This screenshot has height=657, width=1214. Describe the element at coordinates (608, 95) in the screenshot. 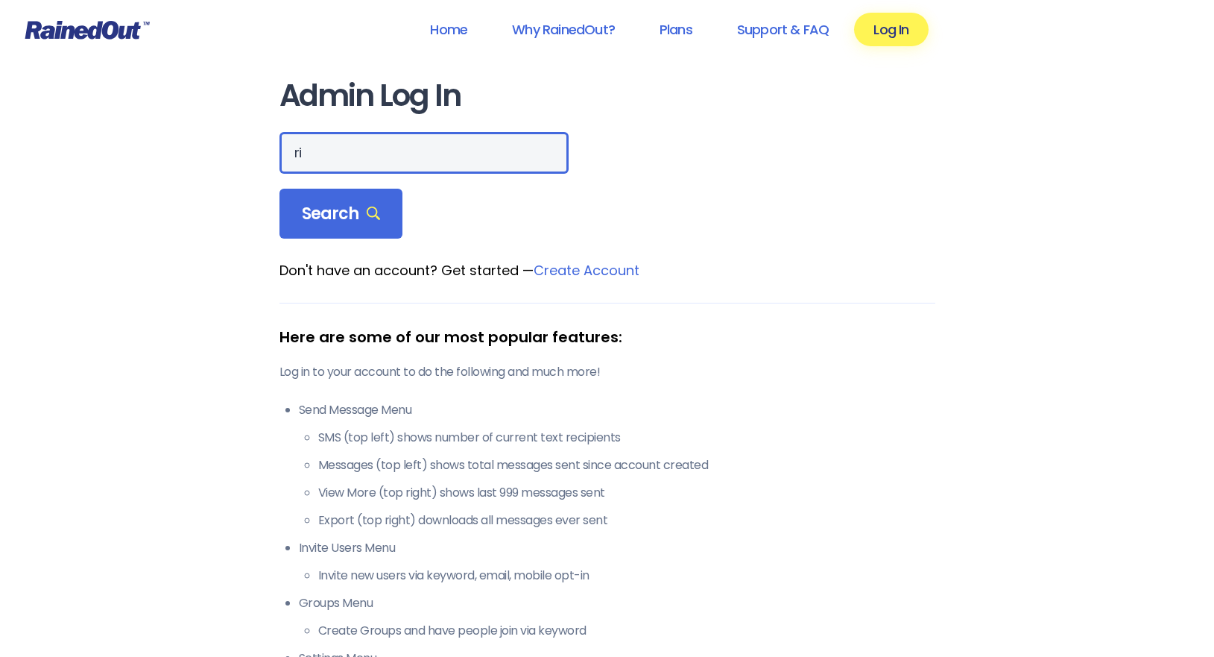

I see `h1: Admin Log In` at that location.